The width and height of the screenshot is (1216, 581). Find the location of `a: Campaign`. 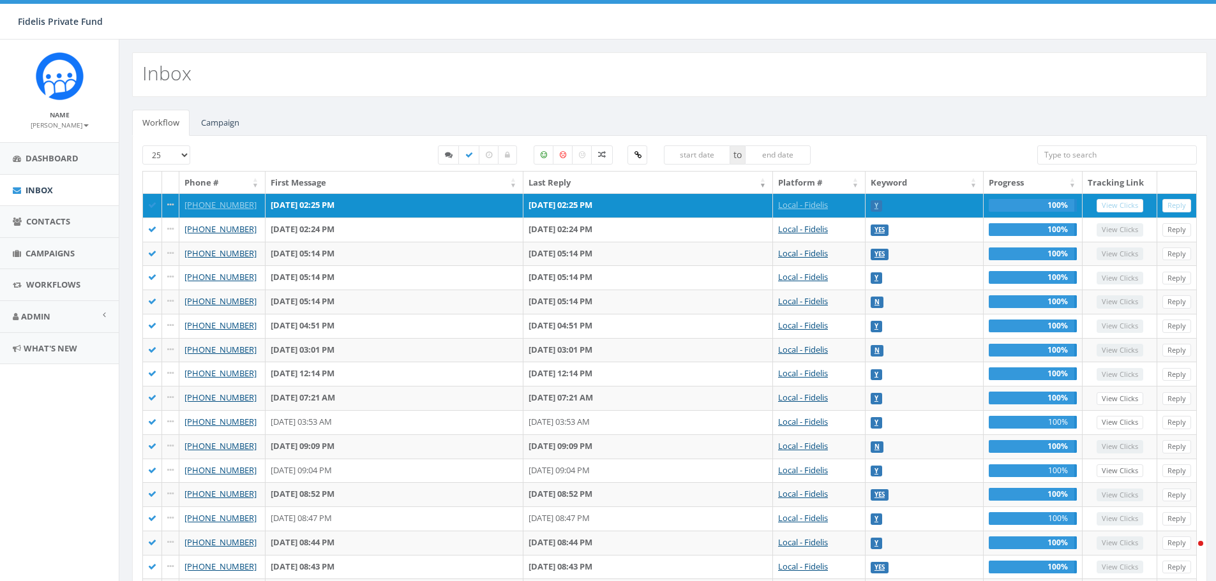

a: Campaign is located at coordinates (220, 123).